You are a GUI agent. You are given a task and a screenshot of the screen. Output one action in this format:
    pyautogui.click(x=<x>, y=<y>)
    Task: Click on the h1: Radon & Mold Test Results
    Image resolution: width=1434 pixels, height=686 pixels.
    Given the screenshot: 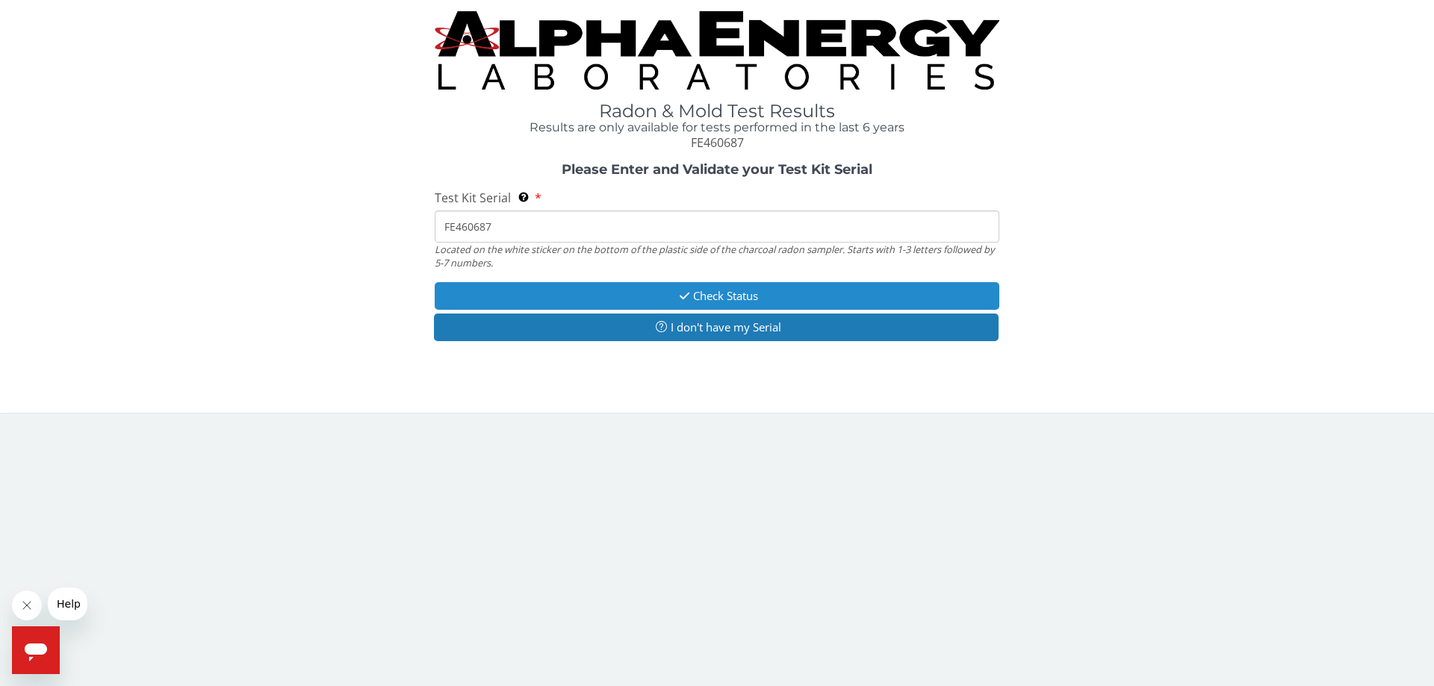 What is the action you would take?
    pyautogui.click(x=717, y=111)
    